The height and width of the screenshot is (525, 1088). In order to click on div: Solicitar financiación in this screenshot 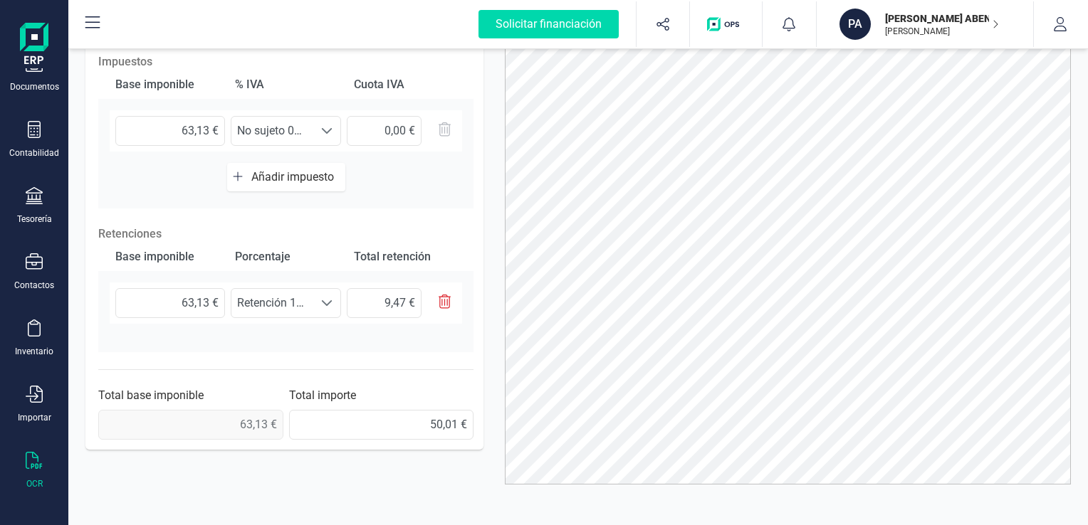, I will do `click(548, 24)`.